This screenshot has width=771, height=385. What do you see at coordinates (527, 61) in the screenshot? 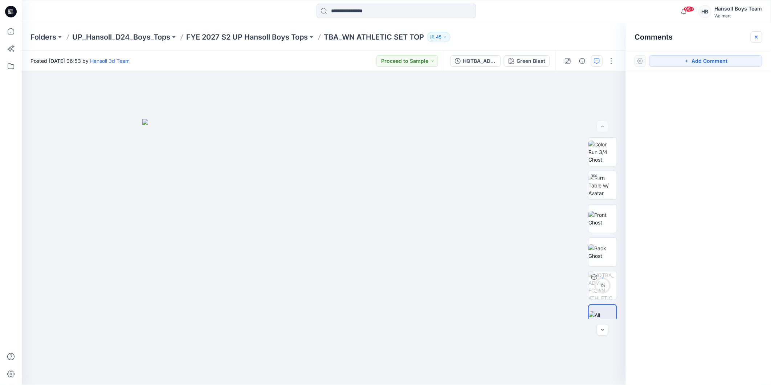
I see `button: Green Blast` at bounding box center [527, 61].